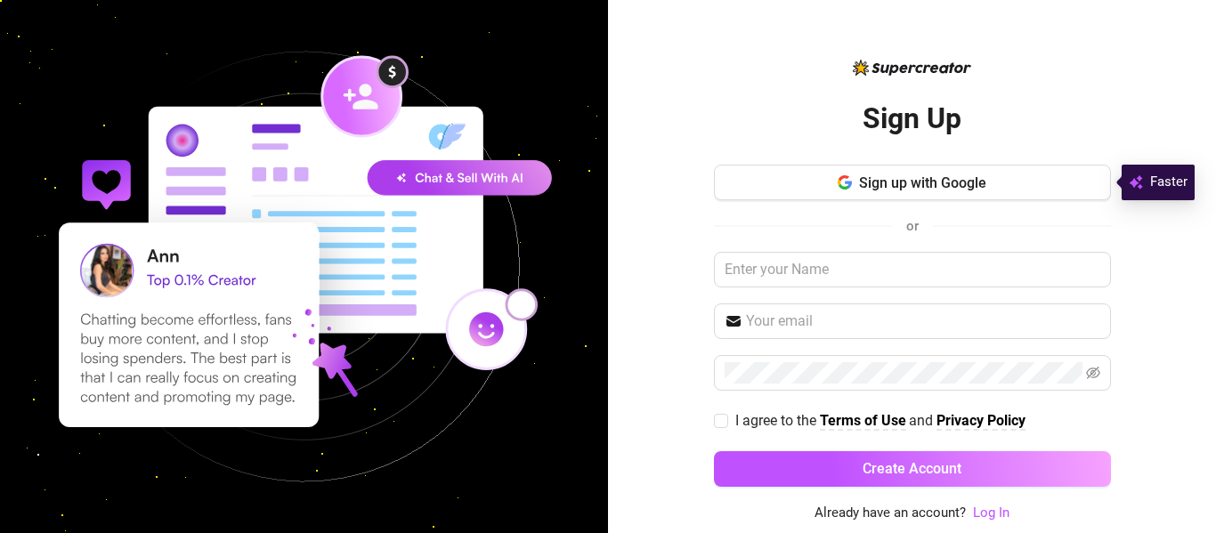  I want to click on strong: Privacy Policy, so click(981, 420).